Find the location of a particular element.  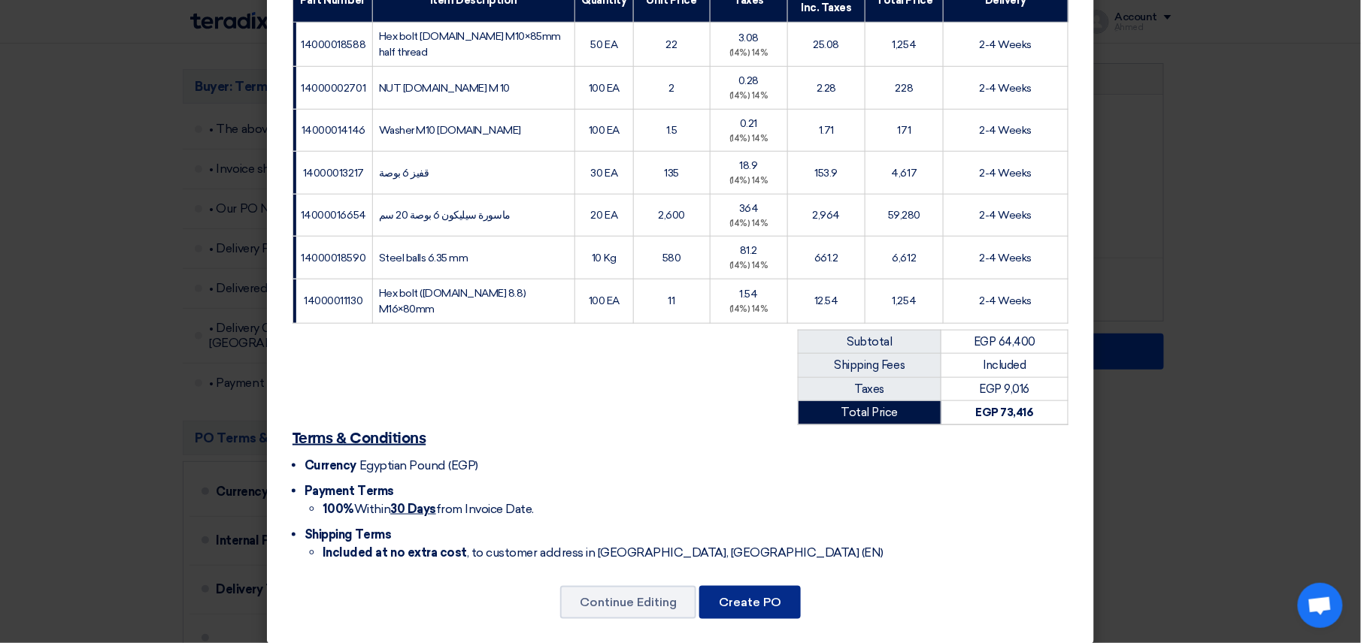

button: Create PO is located at coordinates (749, 603).